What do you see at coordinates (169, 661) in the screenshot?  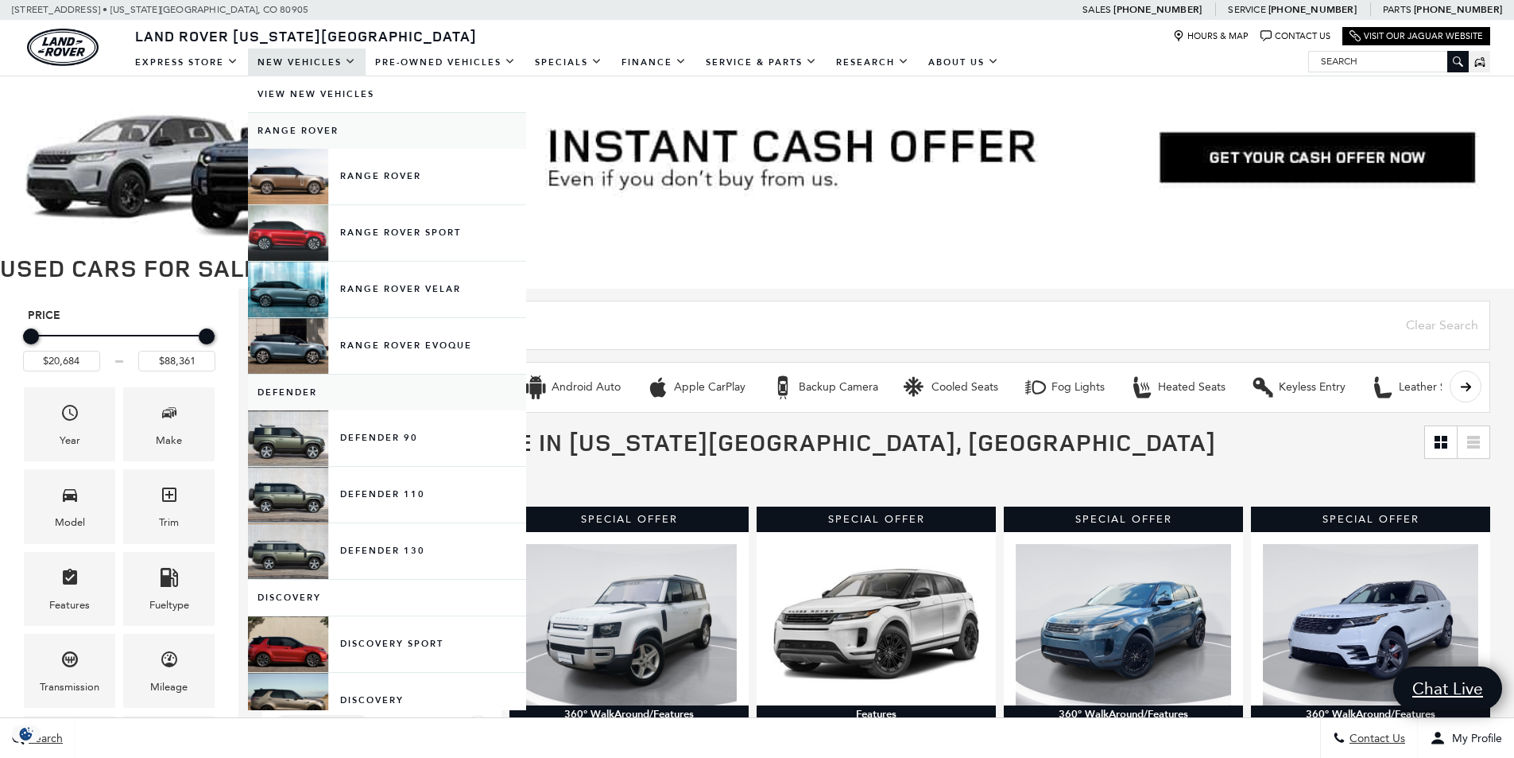 I see `span: Mileage` at bounding box center [169, 661].